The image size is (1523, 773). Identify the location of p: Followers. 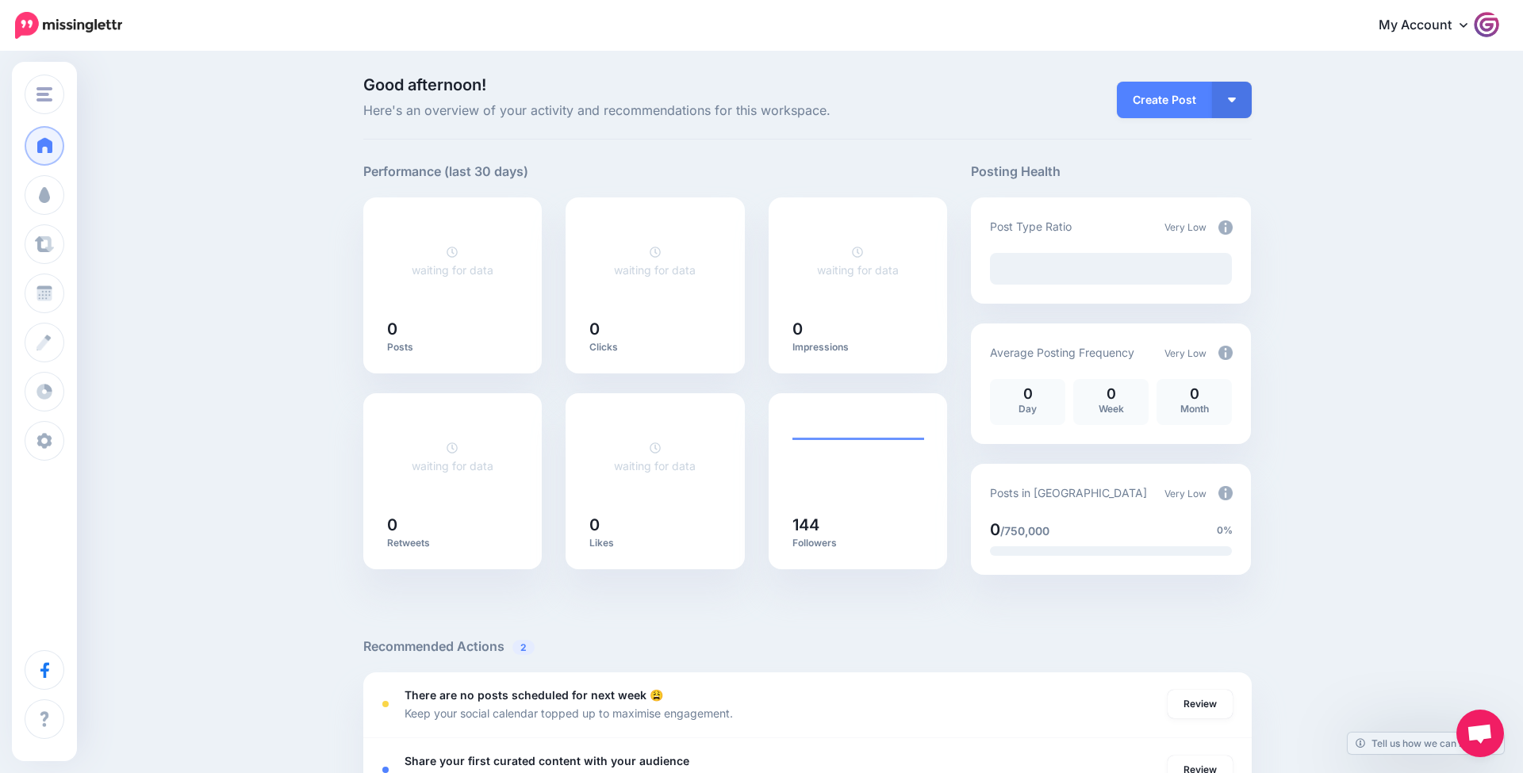
(858, 543).